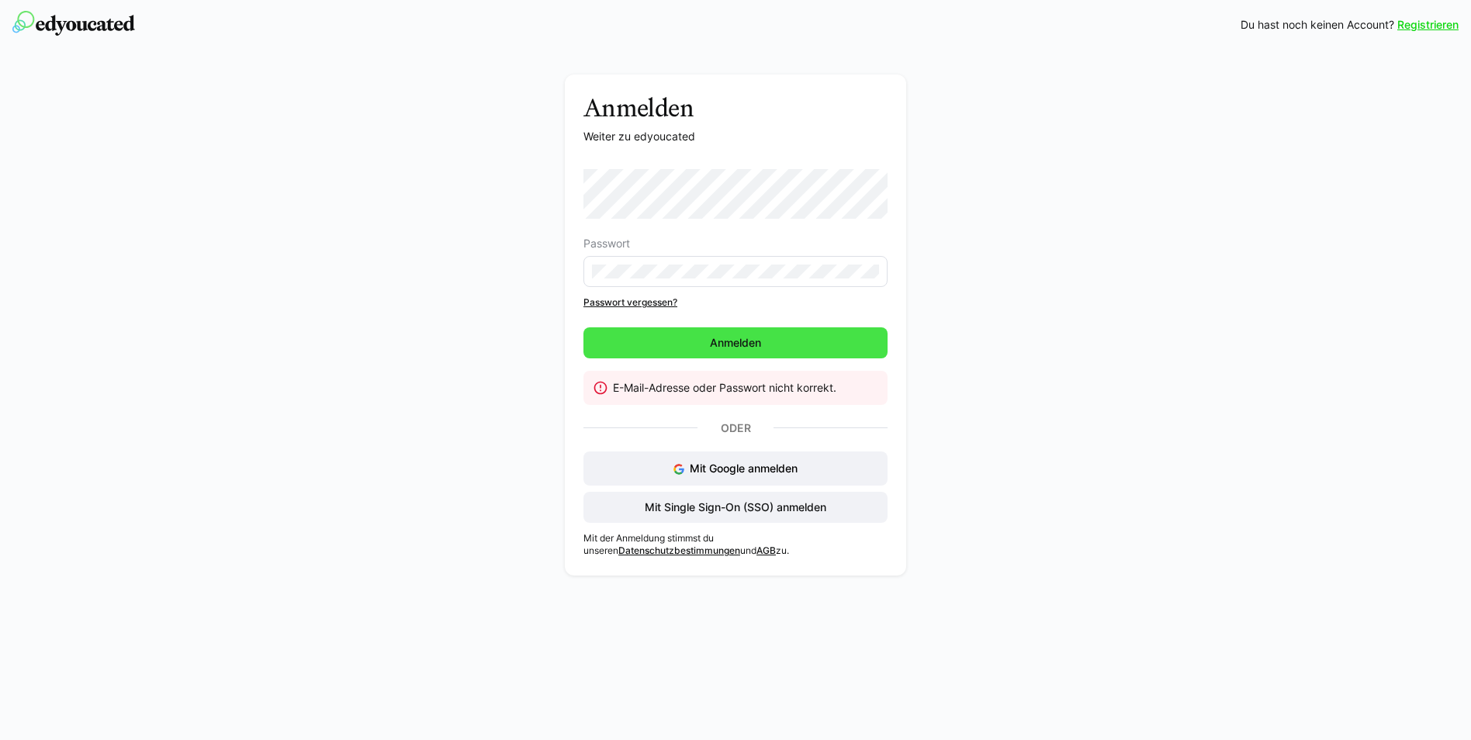  What do you see at coordinates (766, 550) in the screenshot?
I see `a: AGB` at bounding box center [766, 550].